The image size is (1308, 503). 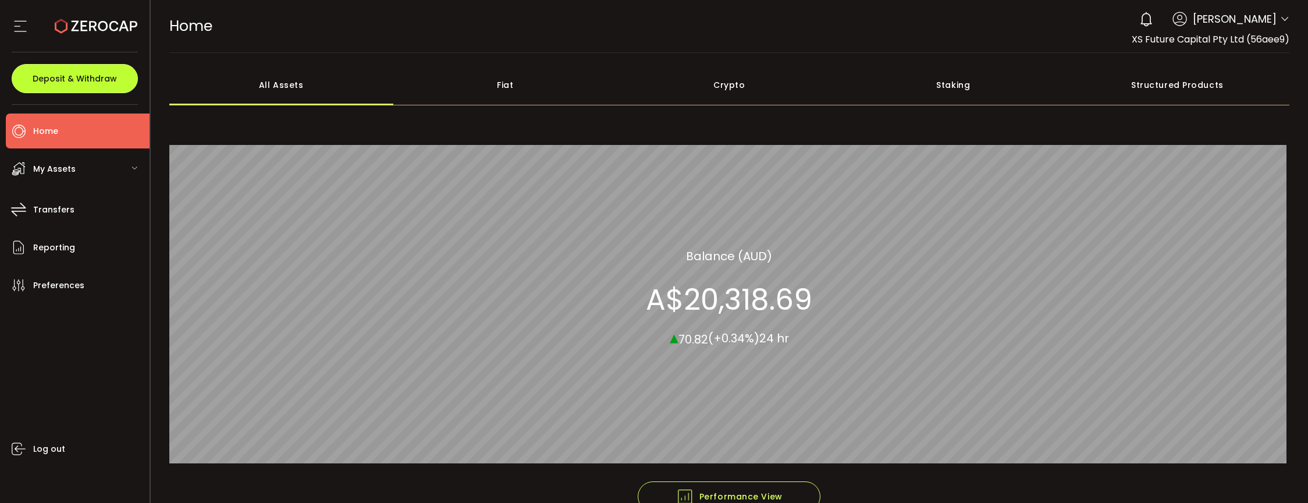 What do you see at coordinates (54, 247) in the screenshot?
I see `span: Reporting` at bounding box center [54, 247].